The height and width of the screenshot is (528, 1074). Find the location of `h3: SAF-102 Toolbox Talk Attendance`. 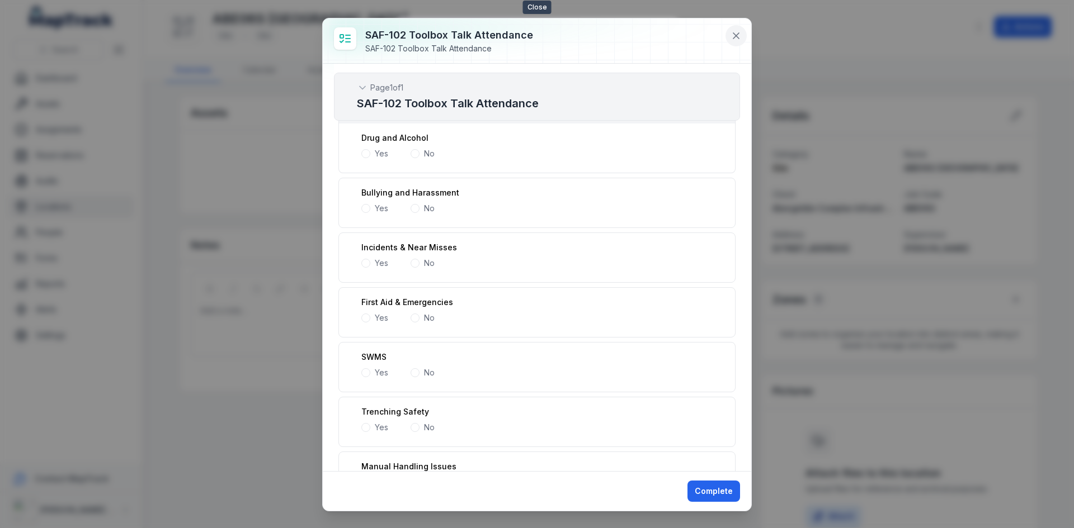

h3: SAF-102 Toolbox Talk Attendance is located at coordinates (449, 35).